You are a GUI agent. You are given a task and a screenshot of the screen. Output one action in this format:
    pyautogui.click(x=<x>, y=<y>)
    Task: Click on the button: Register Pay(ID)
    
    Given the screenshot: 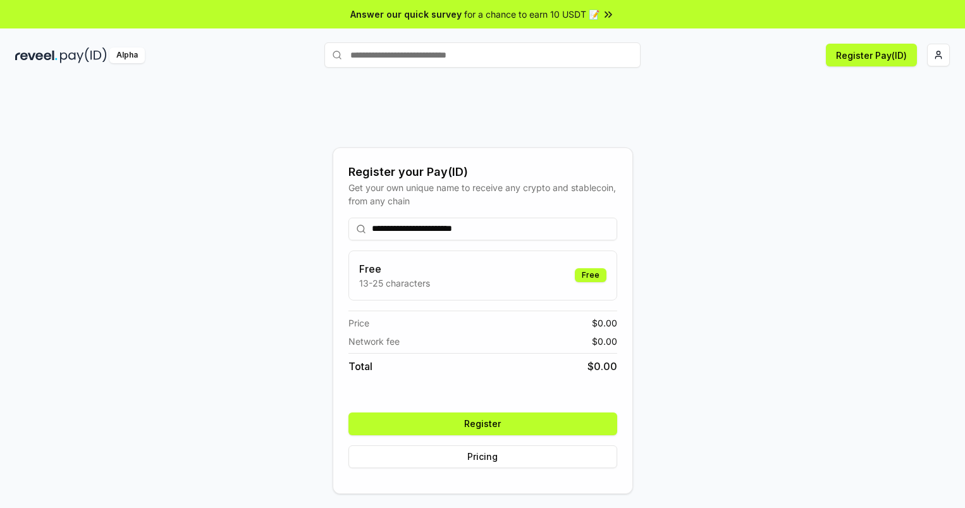 What is the action you would take?
    pyautogui.click(x=871, y=55)
    